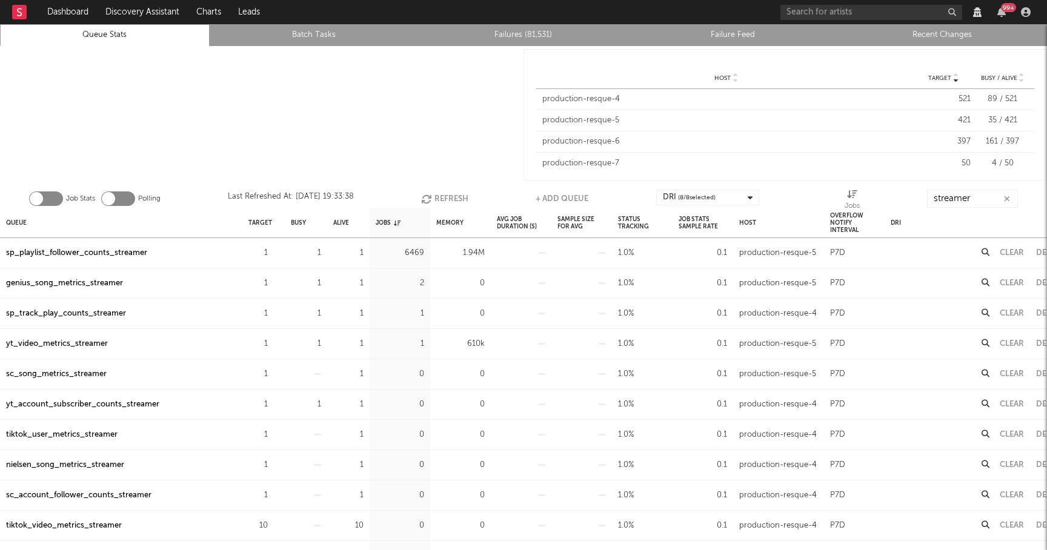 Image resolution: width=1047 pixels, height=550 pixels. I want to click on div: 397, so click(943, 142).